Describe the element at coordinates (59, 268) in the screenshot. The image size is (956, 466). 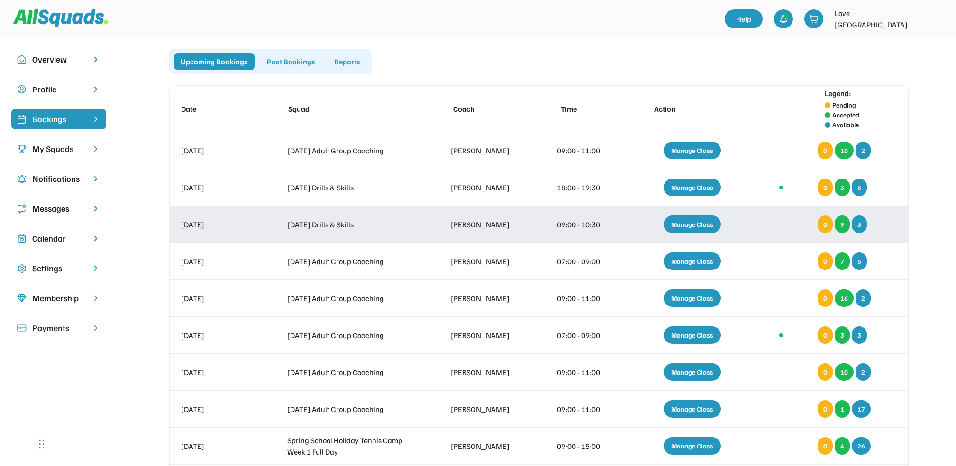
I see `div: Settings` at that location.